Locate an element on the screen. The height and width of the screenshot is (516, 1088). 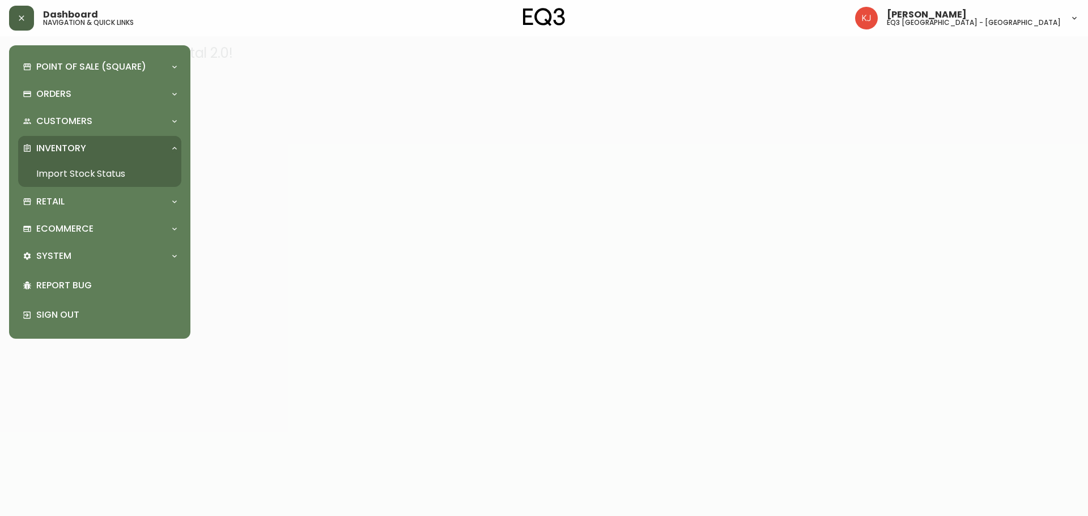
p: Sign Out is located at coordinates (107, 315).